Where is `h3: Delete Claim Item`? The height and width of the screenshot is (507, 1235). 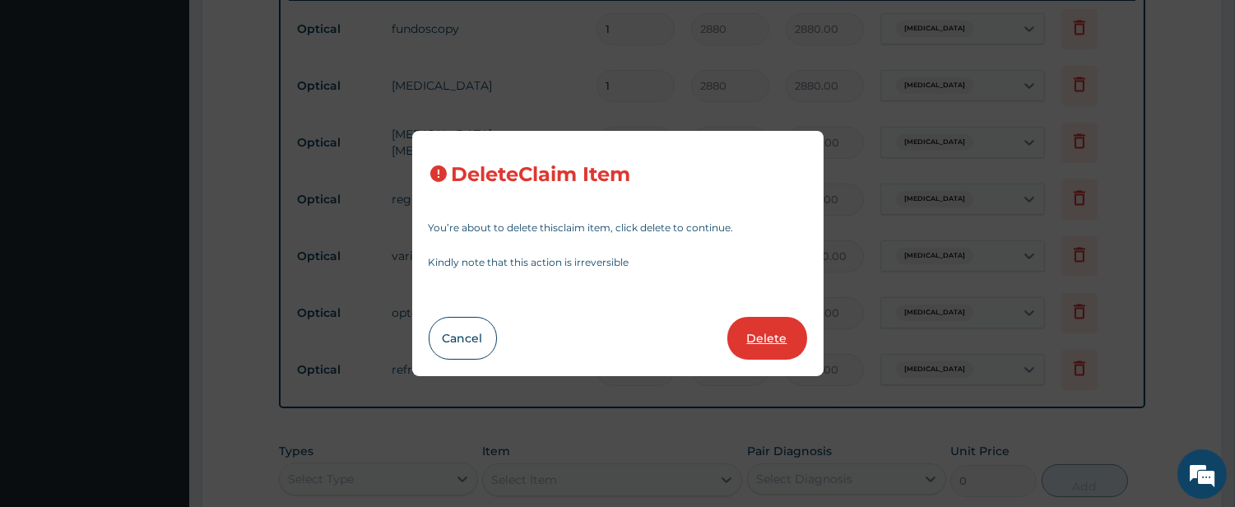
h3: Delete Claim Item is located at coordinates (541, 174).